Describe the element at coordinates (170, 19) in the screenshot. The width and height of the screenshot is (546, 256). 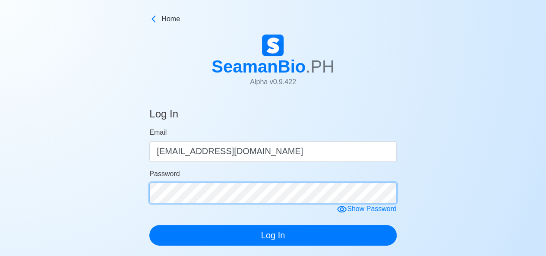
I see `span: Home` at that location.